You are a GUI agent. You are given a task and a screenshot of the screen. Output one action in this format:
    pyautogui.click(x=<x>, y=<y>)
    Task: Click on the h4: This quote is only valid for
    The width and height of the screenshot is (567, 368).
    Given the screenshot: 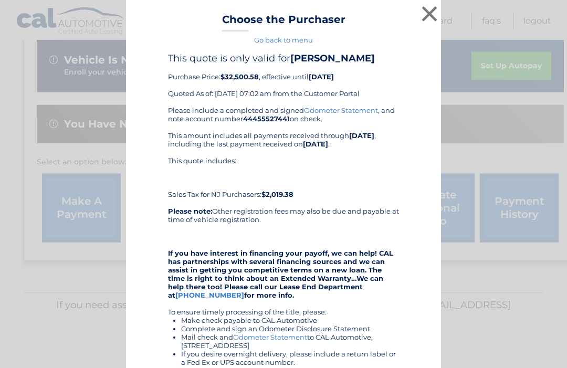 What is the action you would take?
    pyautogui.click(x=283, y=58)
    